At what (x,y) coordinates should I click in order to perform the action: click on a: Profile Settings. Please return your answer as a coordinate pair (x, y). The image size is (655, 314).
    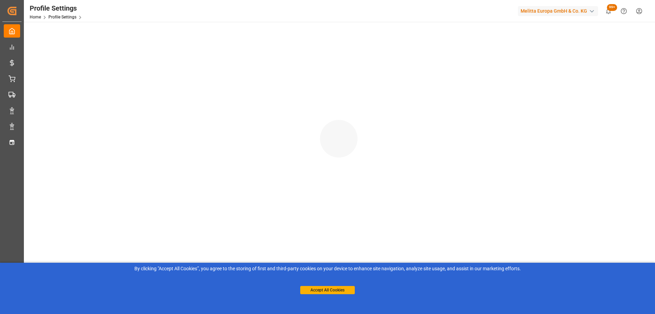
    Looking at the image, I should click on (62, 17).